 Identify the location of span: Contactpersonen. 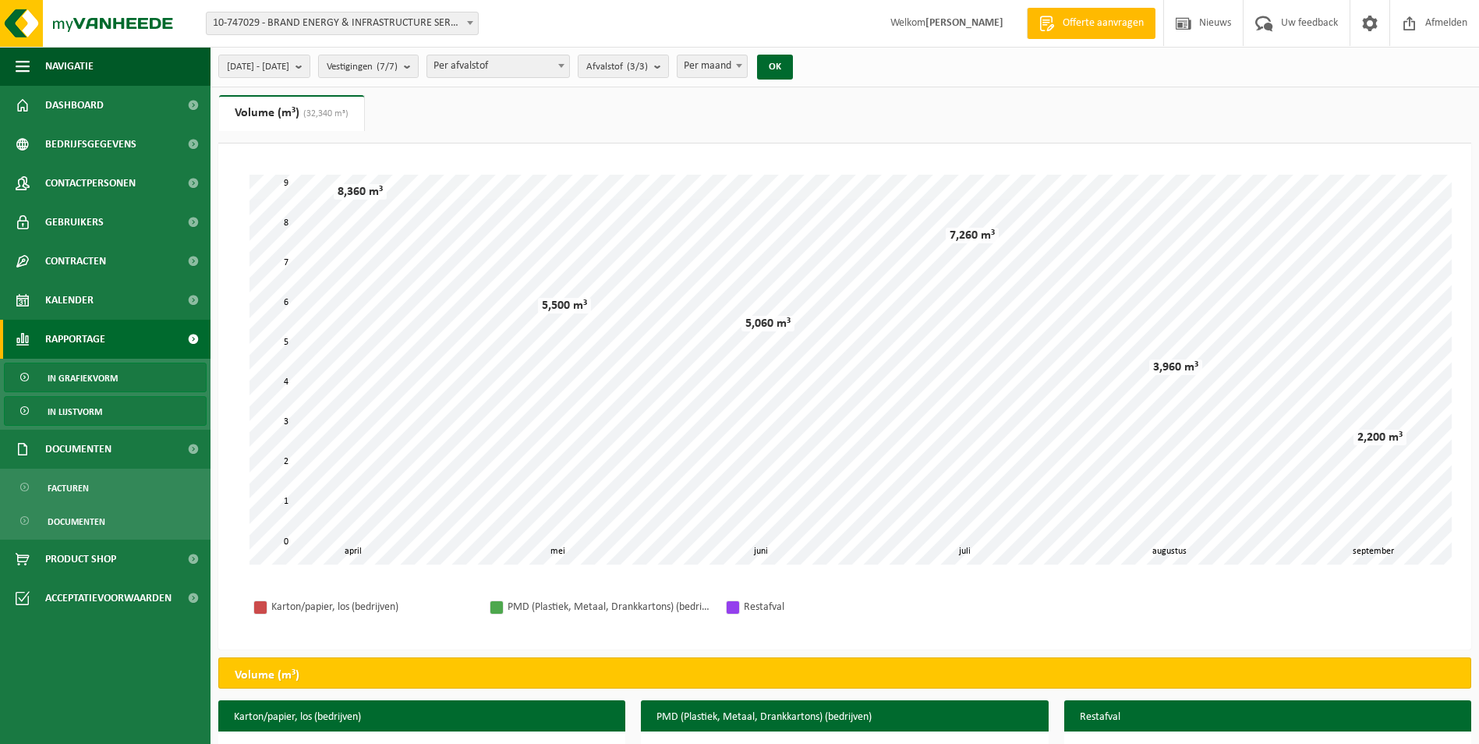
(90, 183).